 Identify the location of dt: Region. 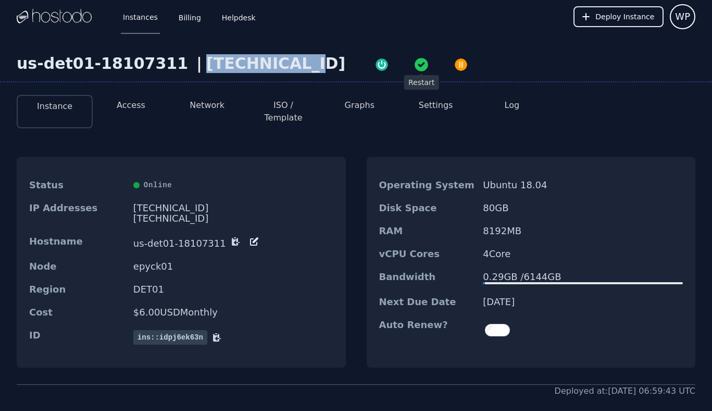
(77, 289).